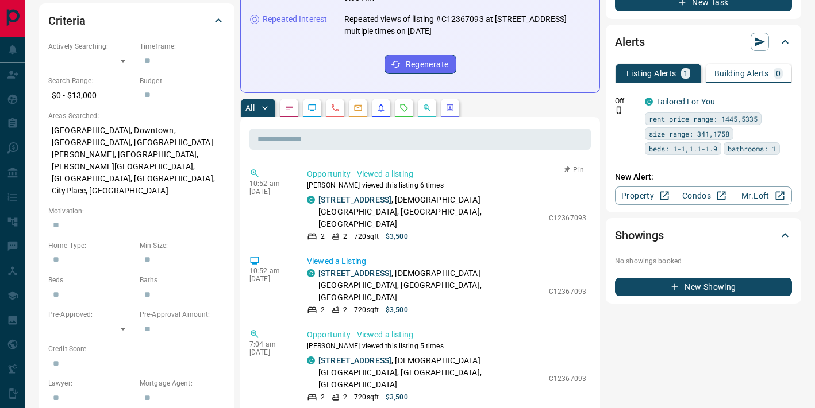 The image size is (815, 408). I want to click on p: Search Range:, so click(91, 81).